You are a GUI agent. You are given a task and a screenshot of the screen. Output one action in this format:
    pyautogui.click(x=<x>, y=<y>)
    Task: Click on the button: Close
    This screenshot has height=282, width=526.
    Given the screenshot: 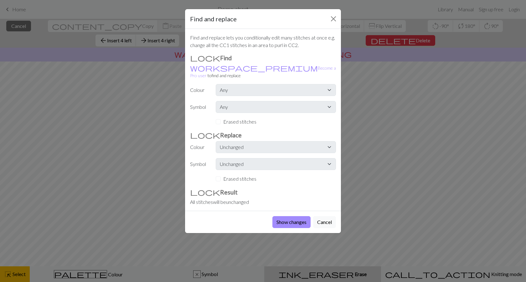 What is the action you would take?
    pyautogui.click(x=334, y=19)
    